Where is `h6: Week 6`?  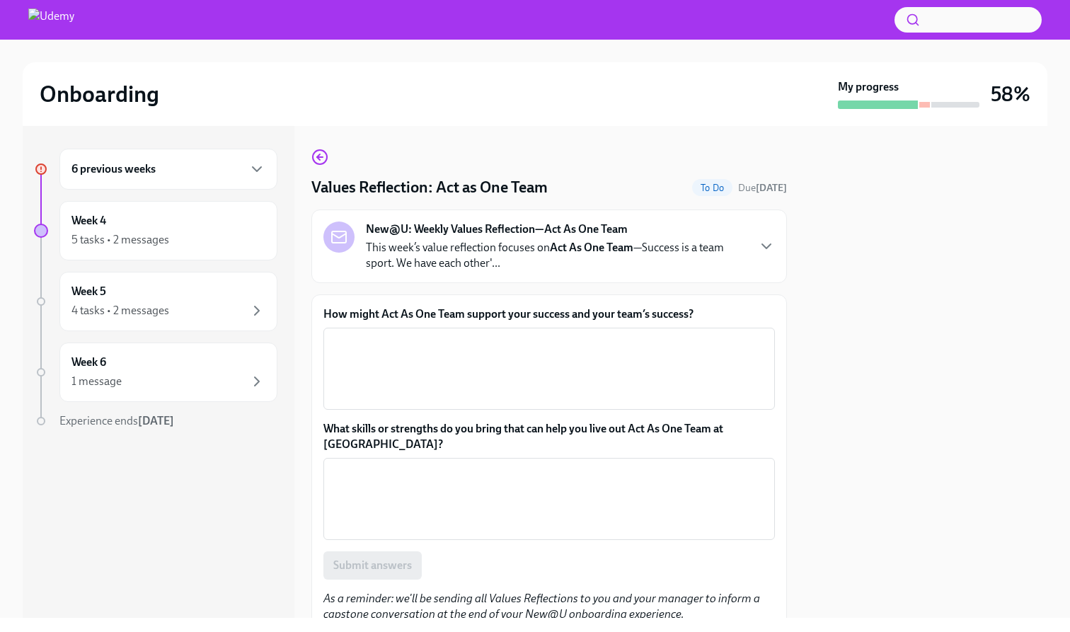 h6: Week 6 is located at coordinates (88, 362).